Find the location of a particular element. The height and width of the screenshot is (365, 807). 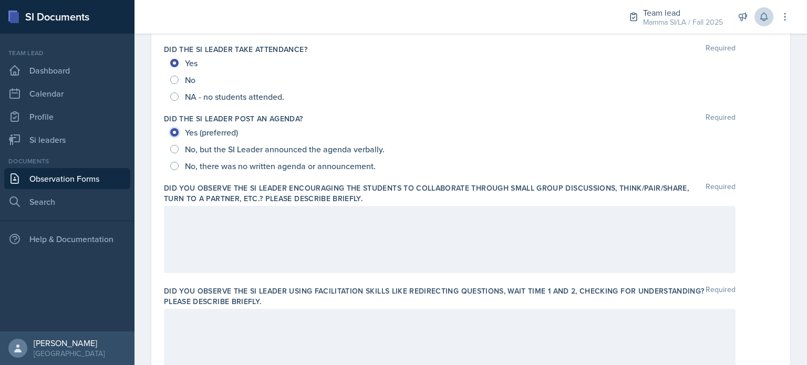

label: Did you observe the SI Leader using facilitation skills like redirecting questions, wait time 1 a... is located at coordinates (435, 296).